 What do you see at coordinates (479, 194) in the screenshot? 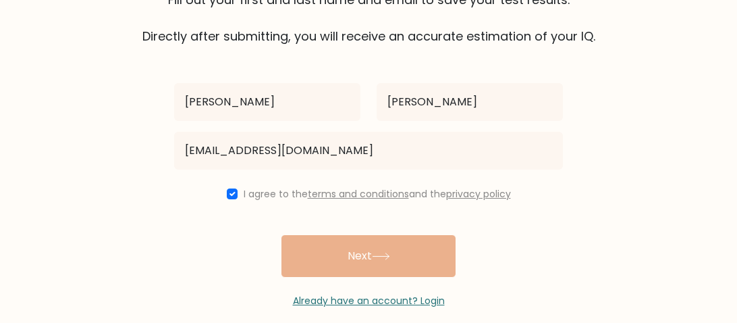
I see `a: privacy policy` at bounding box center [479, 194].